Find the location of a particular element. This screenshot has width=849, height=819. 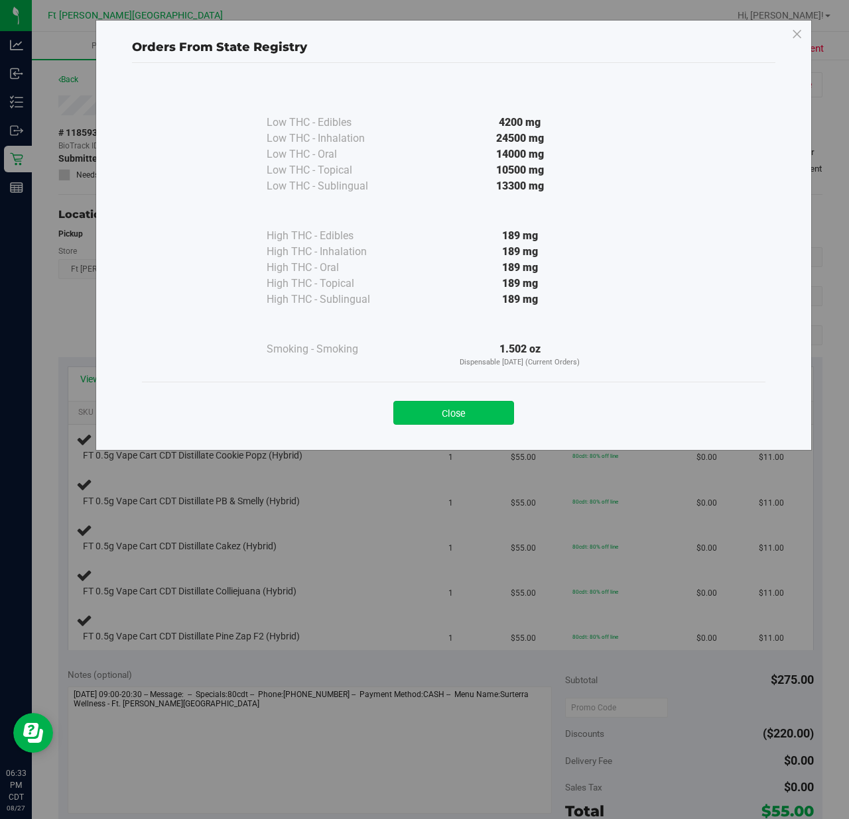

div: Low THC - Topical is located at coordinates (333, 170).